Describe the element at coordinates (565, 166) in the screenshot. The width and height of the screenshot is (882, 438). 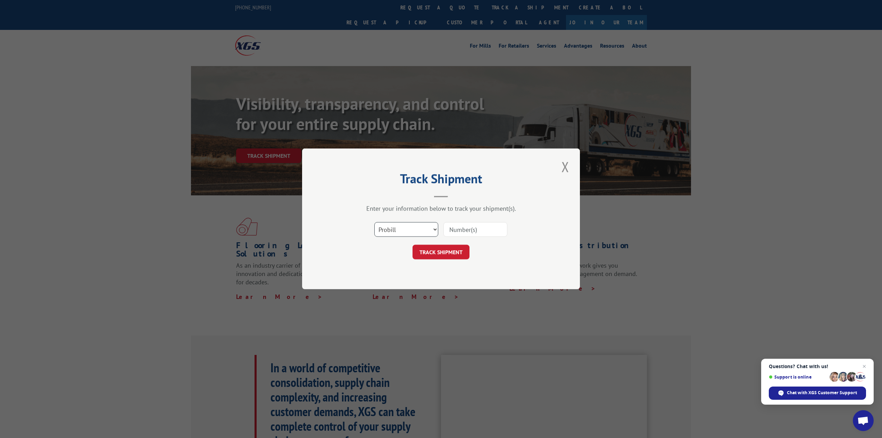
I see `button: Close modal` at that location.